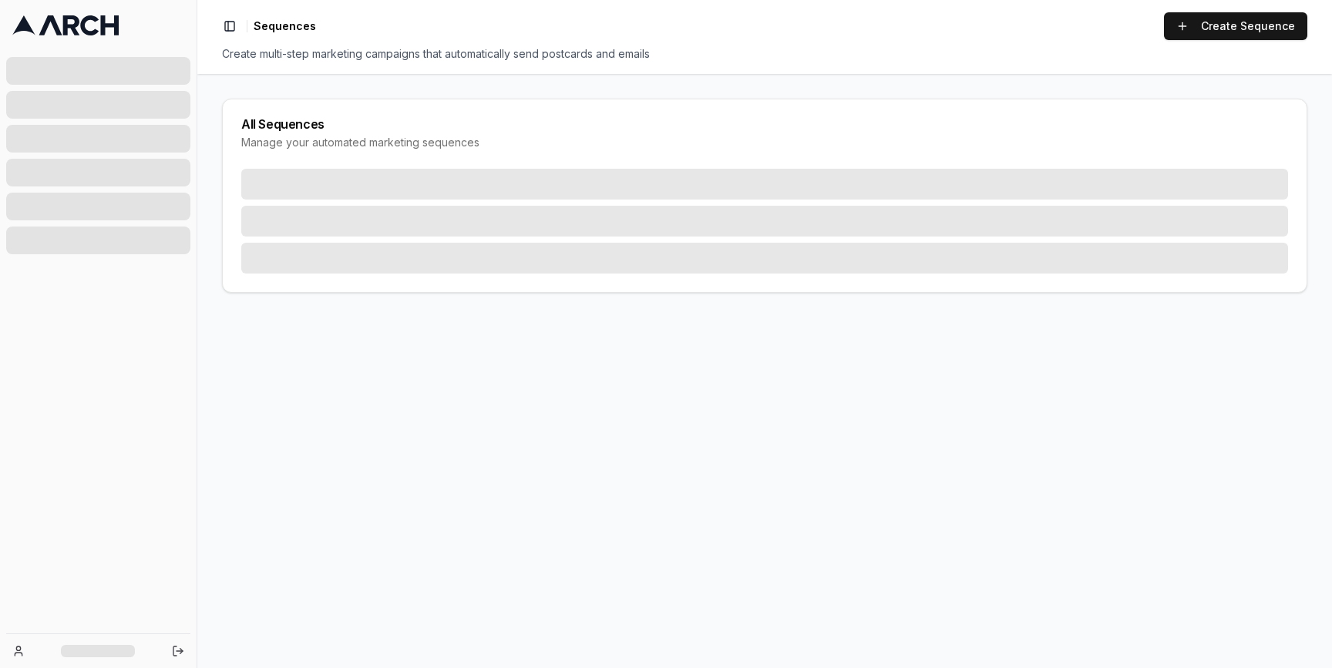  What do you see at coordinates (765, 124) in the screenshot?
I see `div: All Sequences` at bounding box center [765, 124].